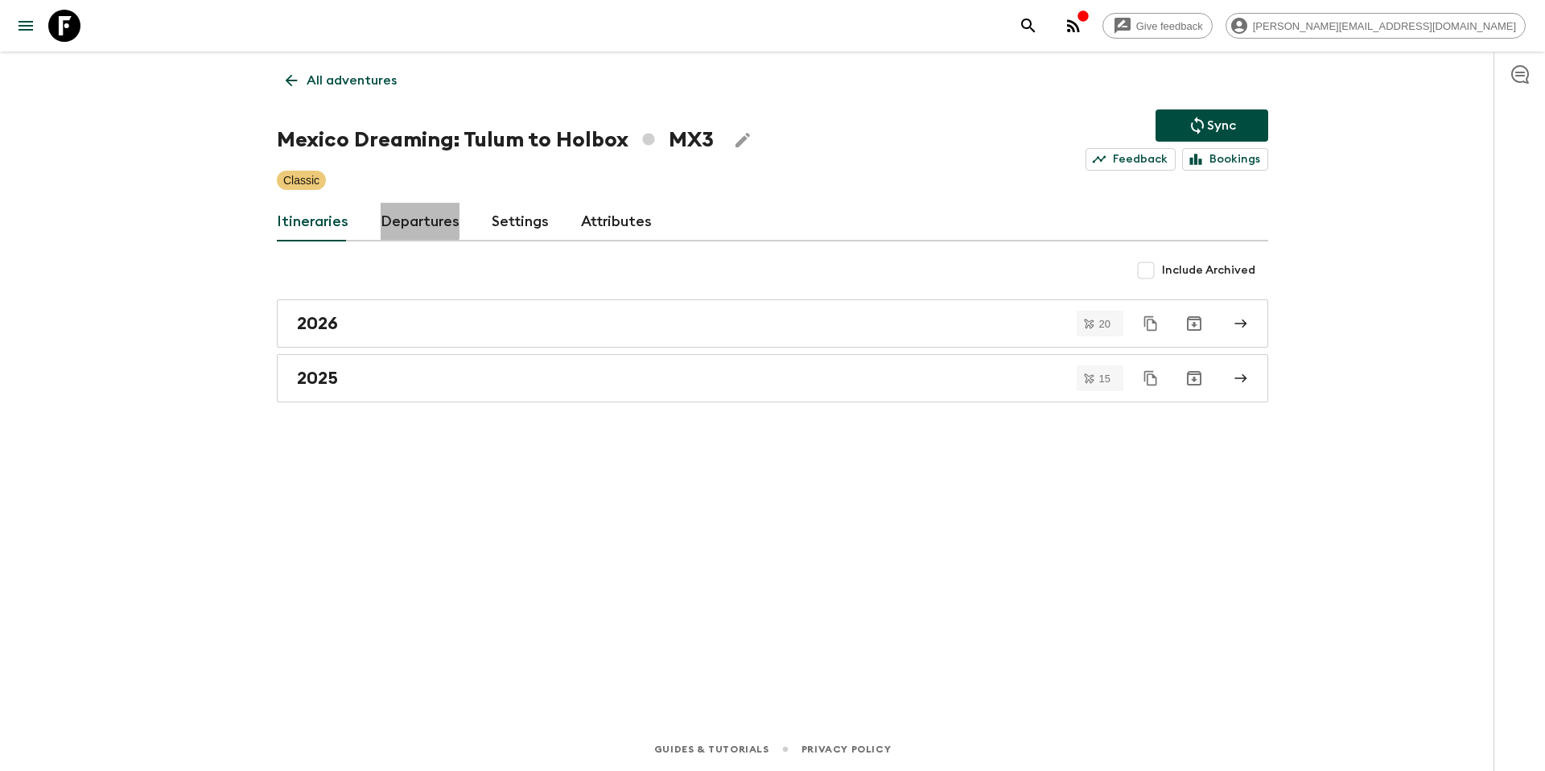 The width and height of the screenshot is (1545, 771). What do you see at coordinates (1131, 159) in the screenshot?
I see `a: Feedback` at bounding box center [1131, 159].